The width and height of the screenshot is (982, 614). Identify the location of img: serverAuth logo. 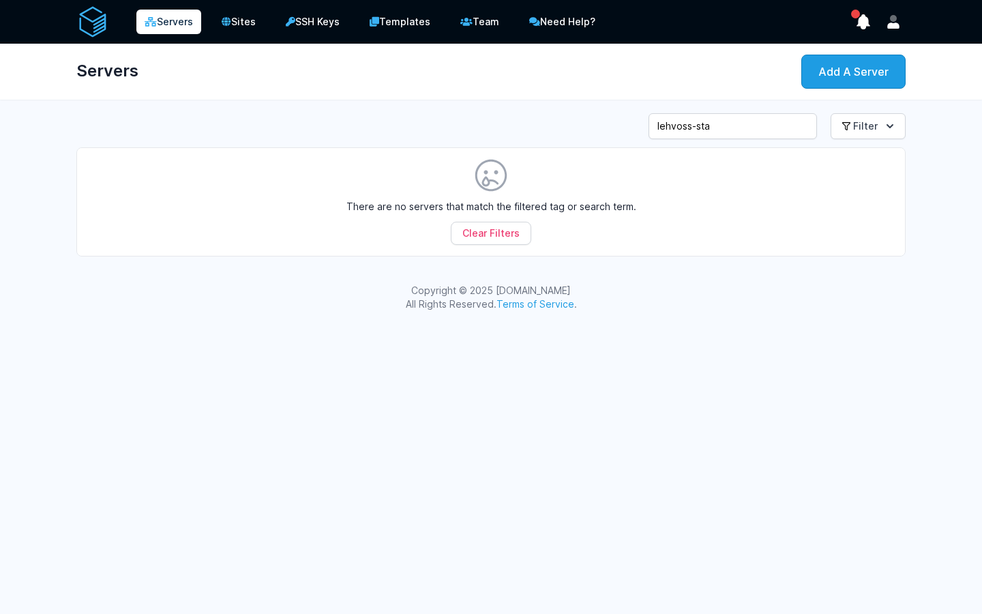
(93, 22).